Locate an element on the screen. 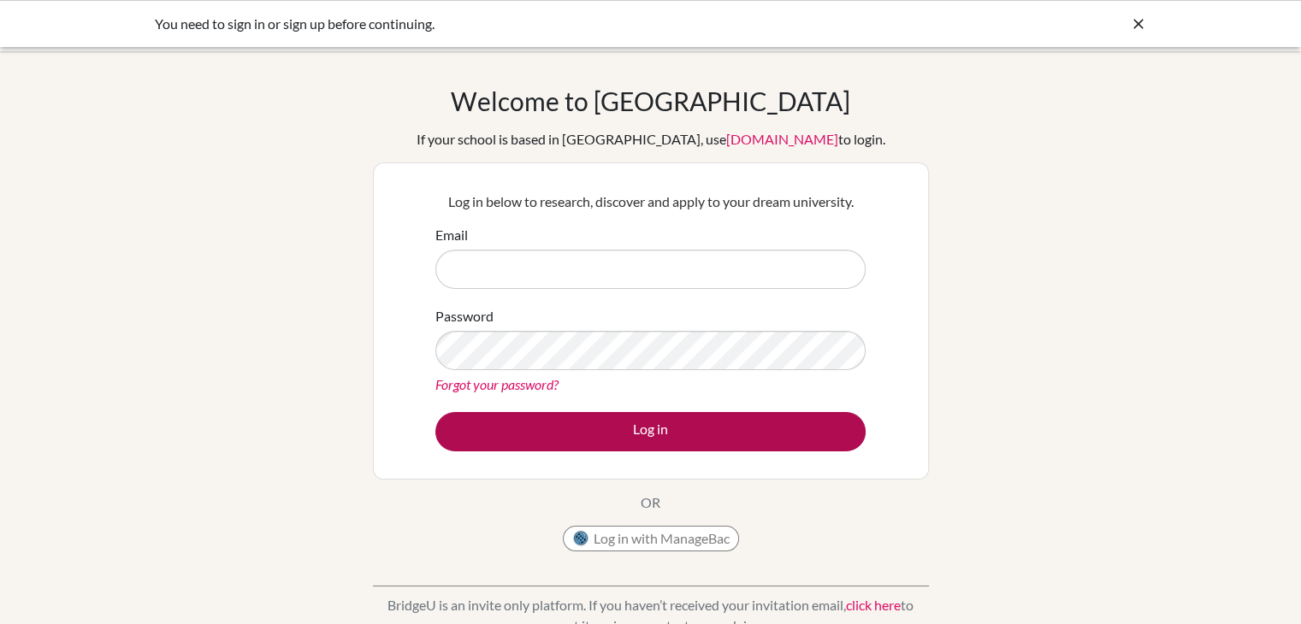 Image resolution: width=1301 pixels, height=624 pixels. p: OR is located at coordinates (650, 503).